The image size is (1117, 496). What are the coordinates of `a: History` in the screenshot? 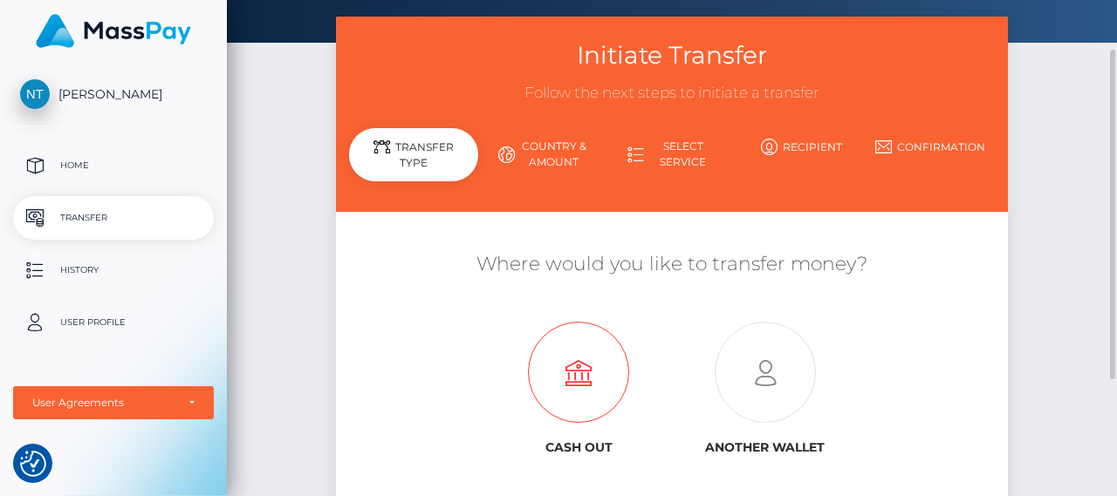 It's located at (113, 270).